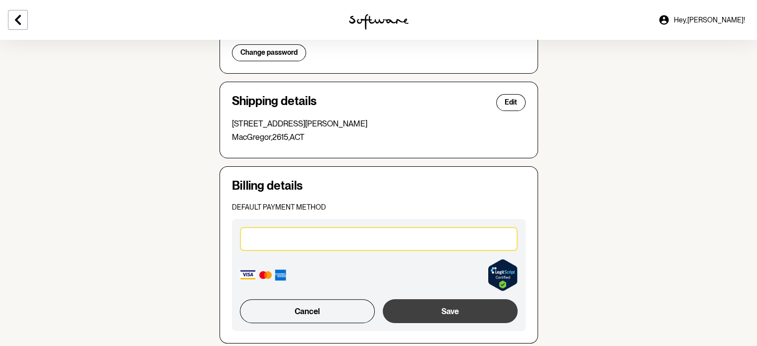 The height and width of the screenshot is (346, 757). What do you see at coordinates (511, 103) in the screenshot?
I see `button: Edit` at bounding box center [511, 103].